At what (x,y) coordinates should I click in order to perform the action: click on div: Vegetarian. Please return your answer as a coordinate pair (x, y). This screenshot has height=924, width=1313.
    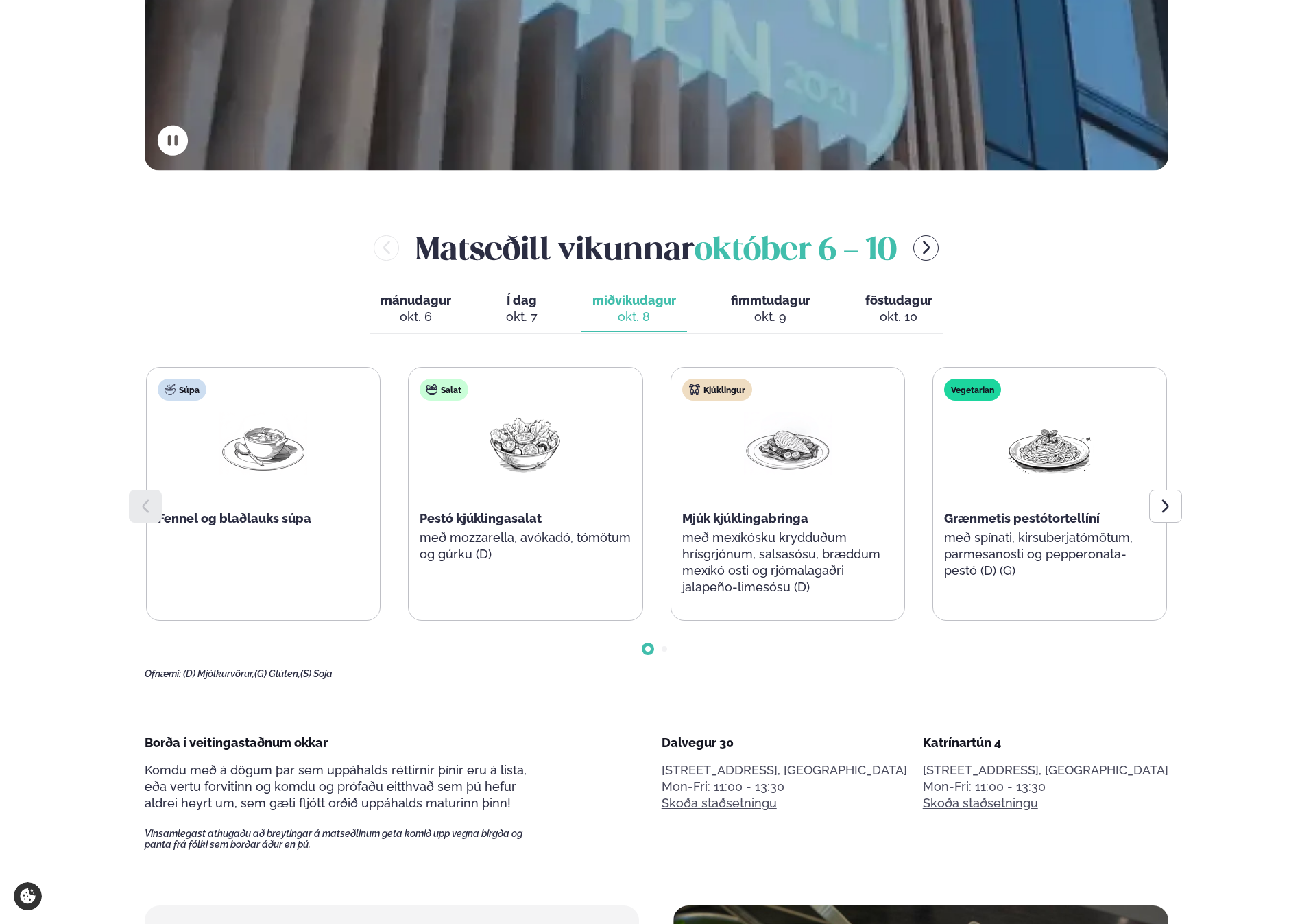
    Looking at the image, I should click on (972, 389).